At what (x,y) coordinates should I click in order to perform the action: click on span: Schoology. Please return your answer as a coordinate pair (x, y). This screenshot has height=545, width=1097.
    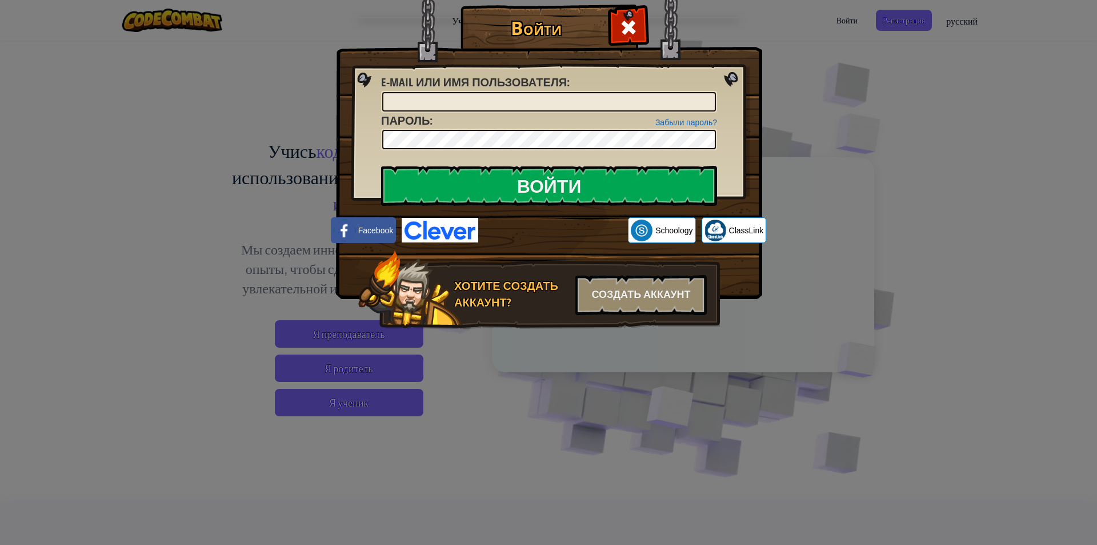
    Looking at the image, I should click on (674, 230).